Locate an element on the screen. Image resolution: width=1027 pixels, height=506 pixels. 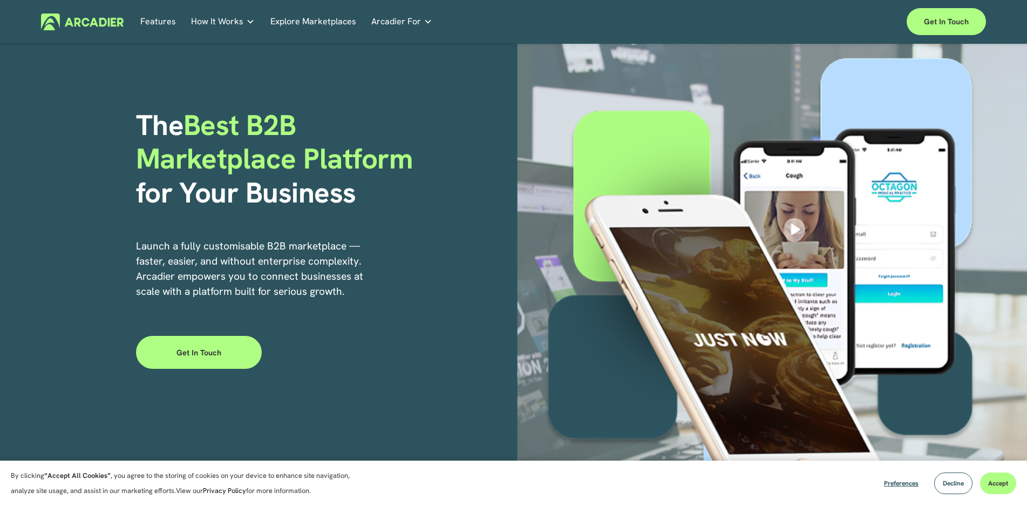
a: Explore Marketplaces is located at coordinates (313, 22).